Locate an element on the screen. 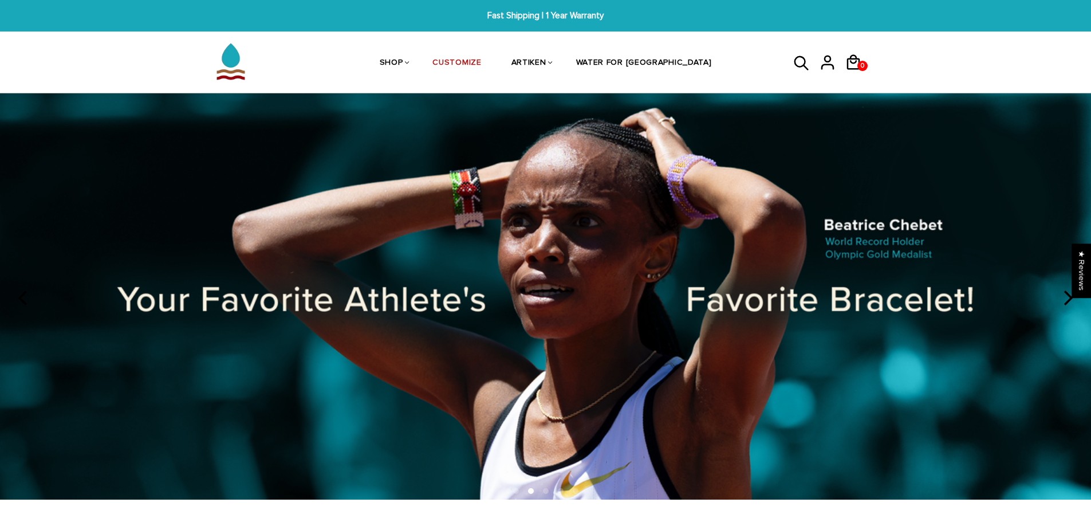 This screenshot has width=1091, height=522. a: CUSTOMIZE is located at coordinates (456, 64).